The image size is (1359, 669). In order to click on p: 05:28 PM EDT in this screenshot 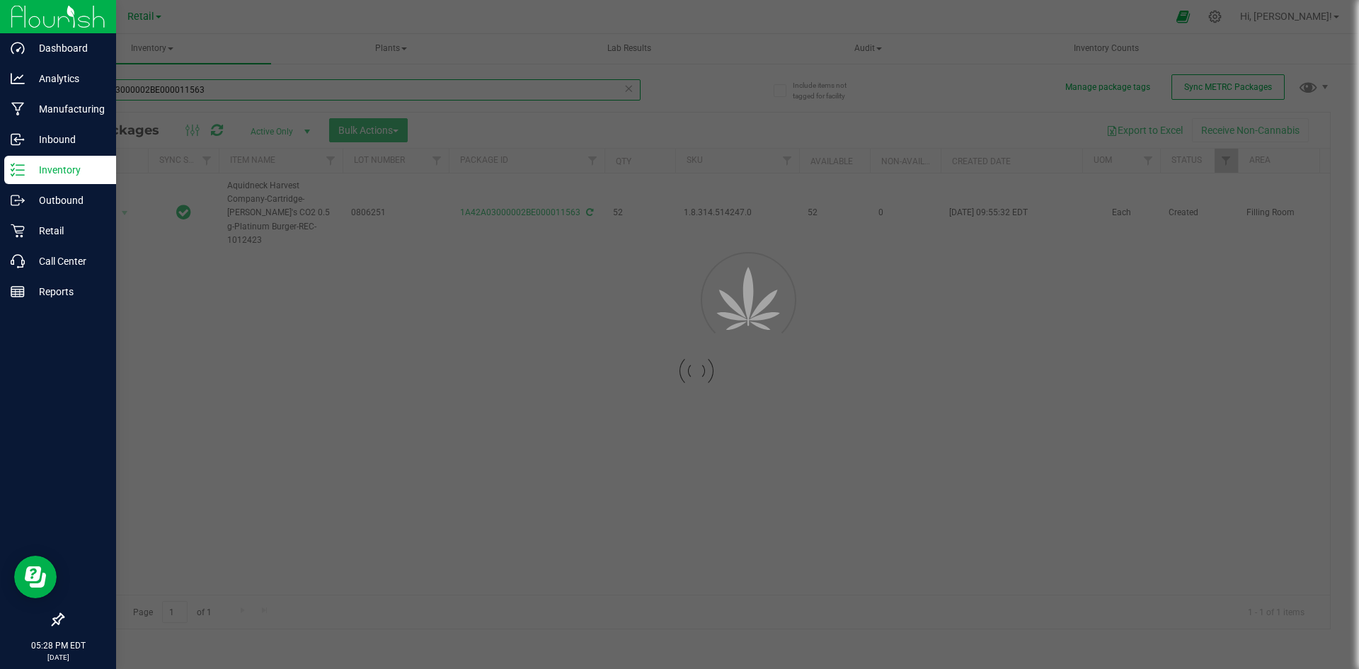, I will do `click(58, 646)`.